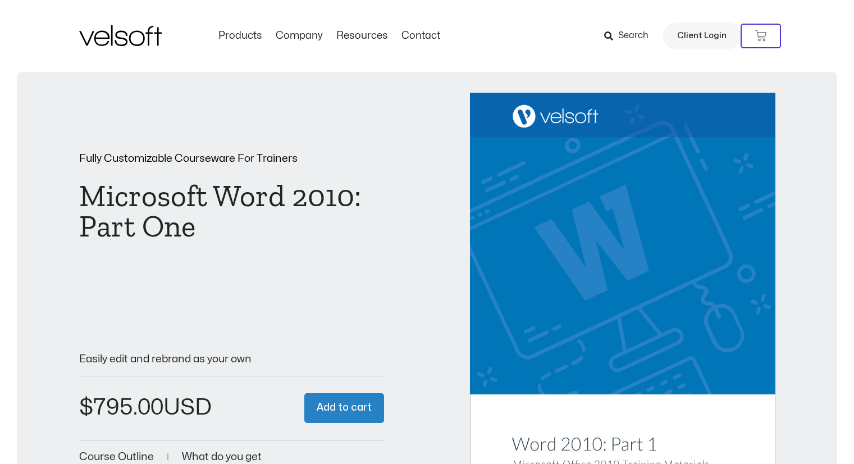 The height and width of the screenshot is (464, 854). What do you see at coordinates (702, 36) in the screenshot?
I see `span: Client Login` at bounding box center [702, 36].